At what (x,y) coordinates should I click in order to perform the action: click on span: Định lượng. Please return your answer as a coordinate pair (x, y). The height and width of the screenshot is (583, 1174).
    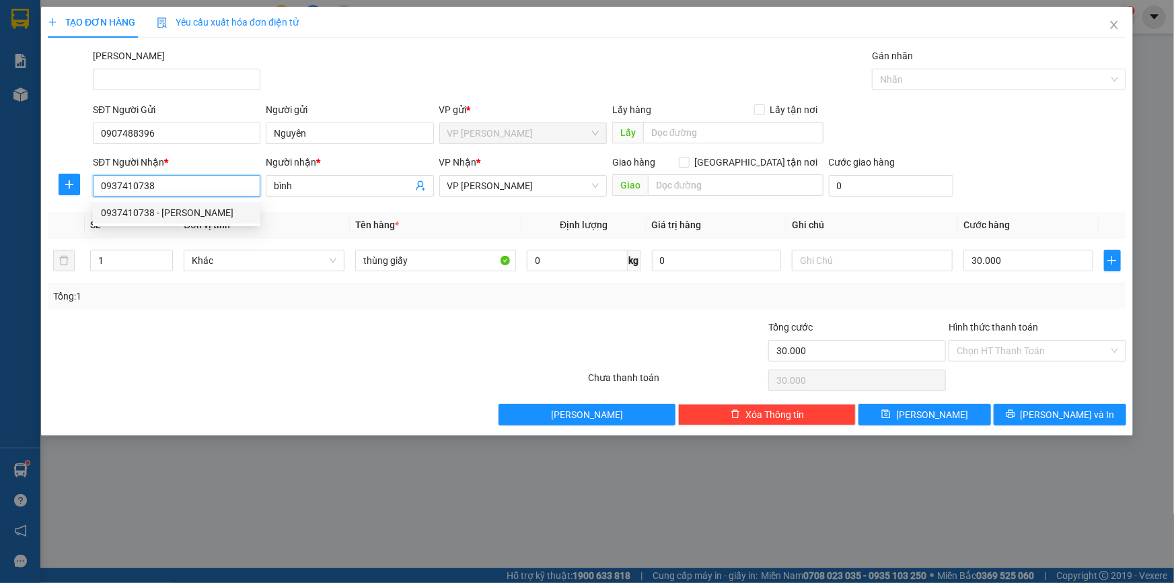
    Looking at the image, I should click on (583, 225).